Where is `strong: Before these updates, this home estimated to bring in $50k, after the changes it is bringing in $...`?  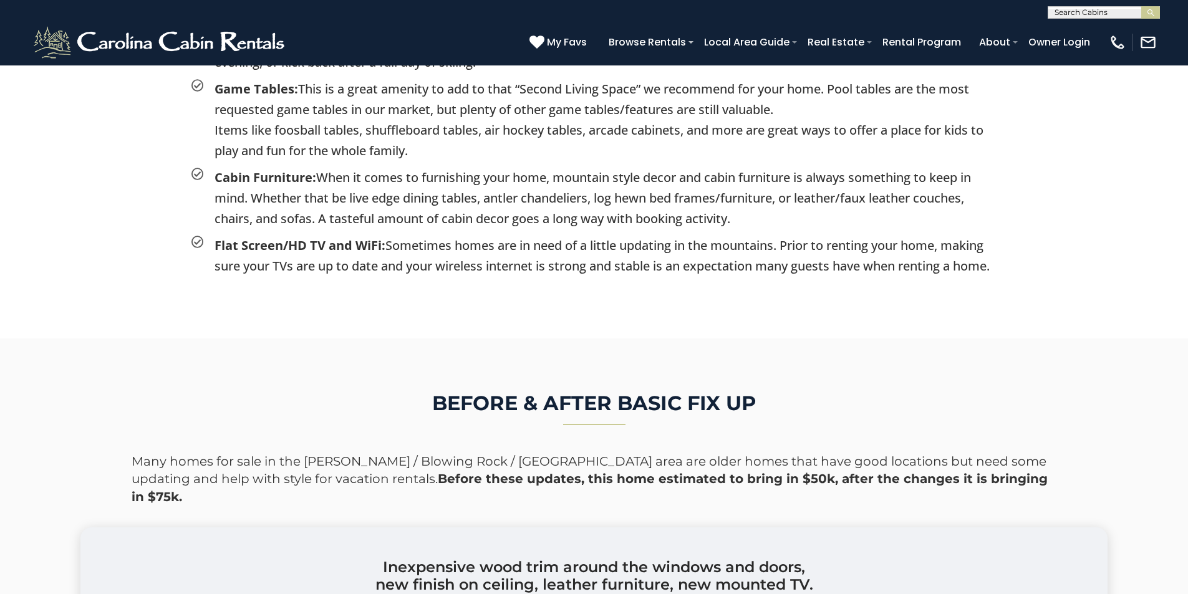
strong: Before these updates, this home estimated to bring in $50k, after the changes it is bringing in $... is located at coordinates (589, 488).